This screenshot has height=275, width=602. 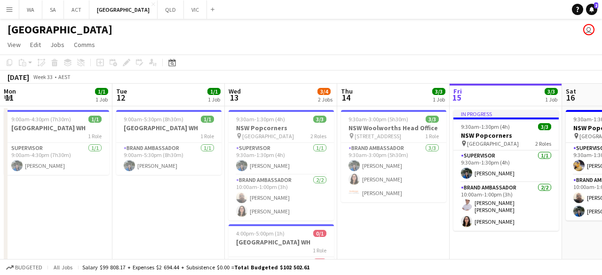 I want to click on app-user-avatar: Declan Murray, so click(x=589, y=30).